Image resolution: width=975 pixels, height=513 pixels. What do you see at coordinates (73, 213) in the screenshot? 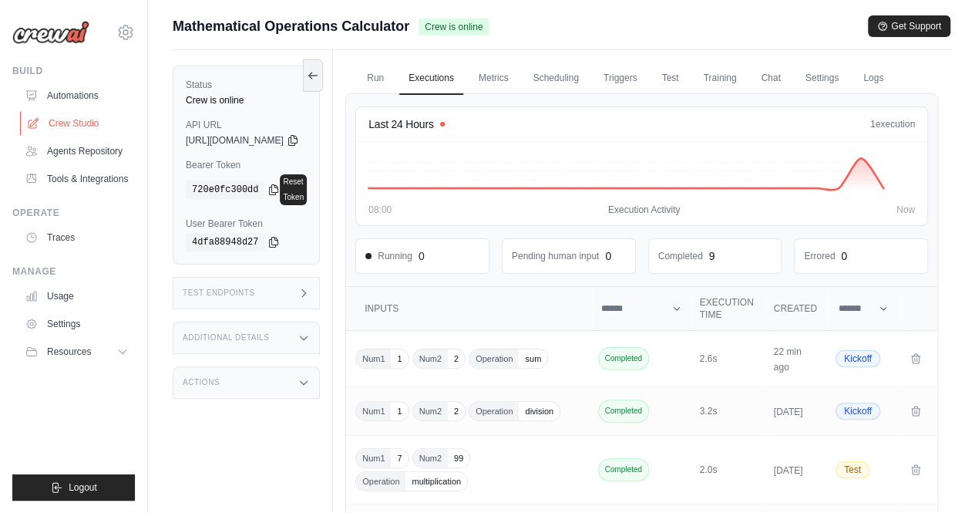
I see `div: Operate` at bounding box center [73, 213].